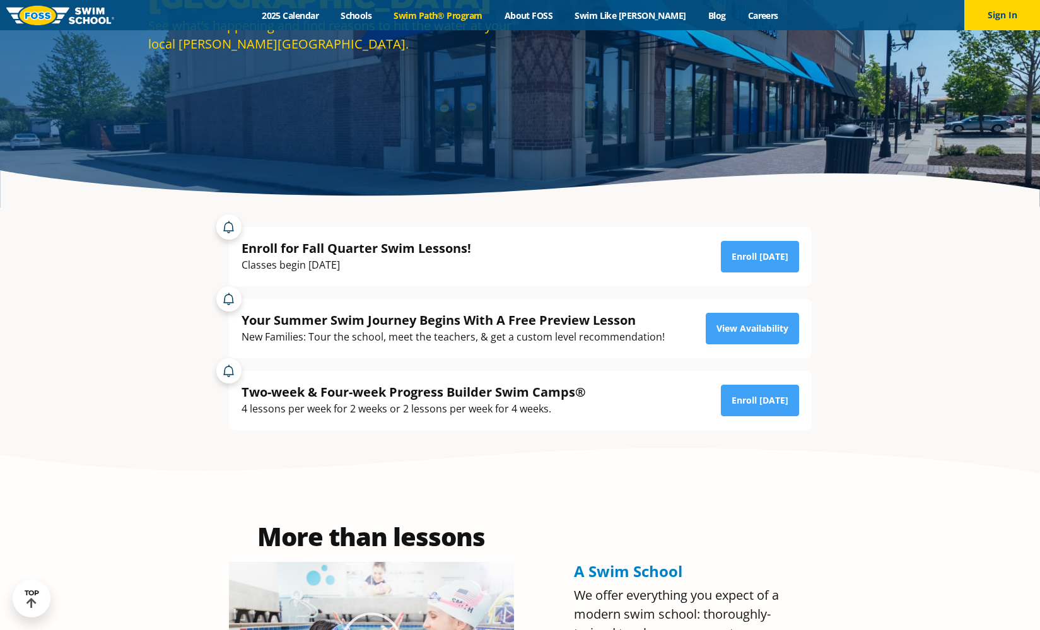 Image resolution: width=1040 pixels, height=630 pixels. What do you see at coordinates (752, 329) in the screenshot?
I see `a: View Availability` at bounding box center [752, 329].